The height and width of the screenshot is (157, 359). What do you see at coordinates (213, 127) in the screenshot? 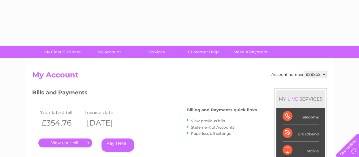
I see `a: Statement of Accounts` at bounding box center [213, 127].